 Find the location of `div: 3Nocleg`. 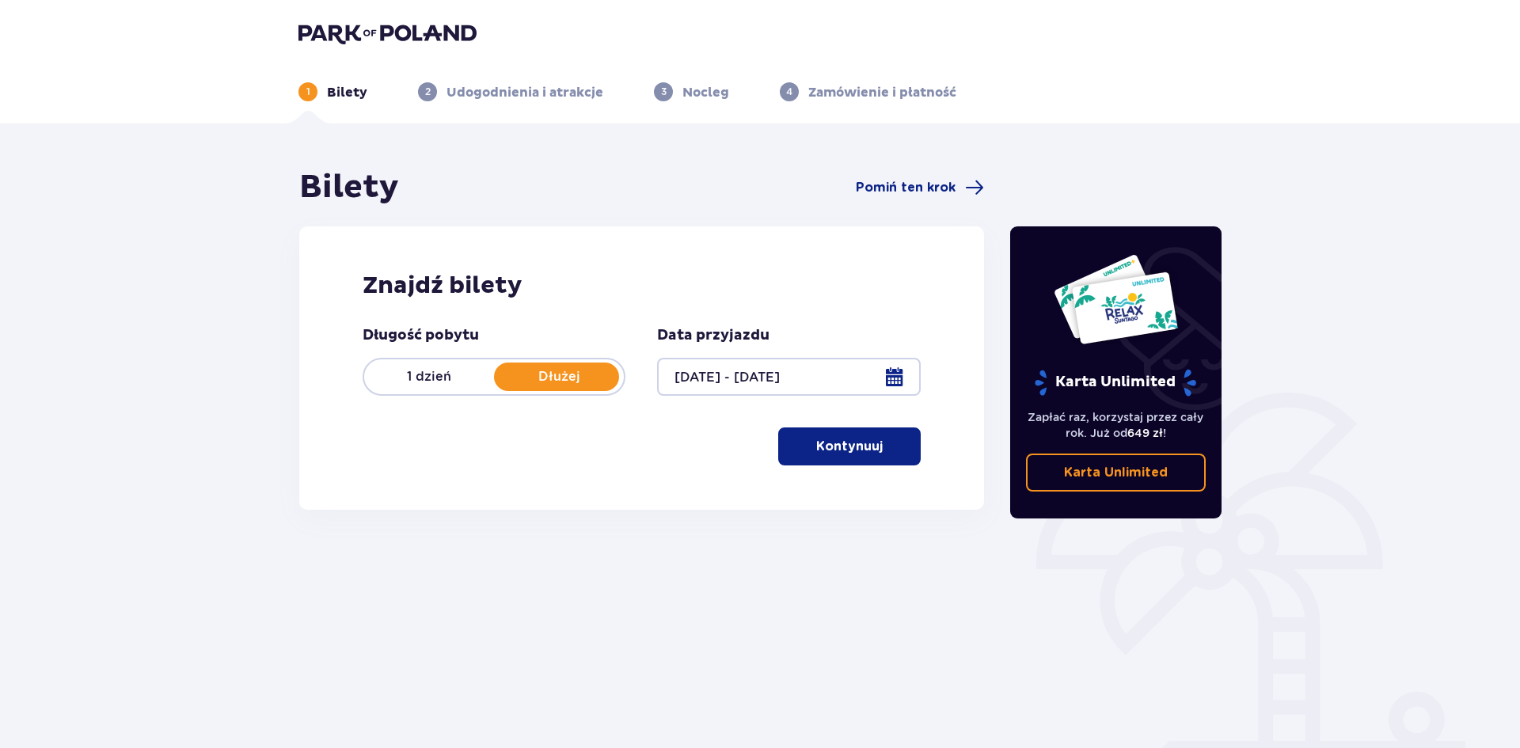

div: 3Nocleg is located at coordinates (691, 92).